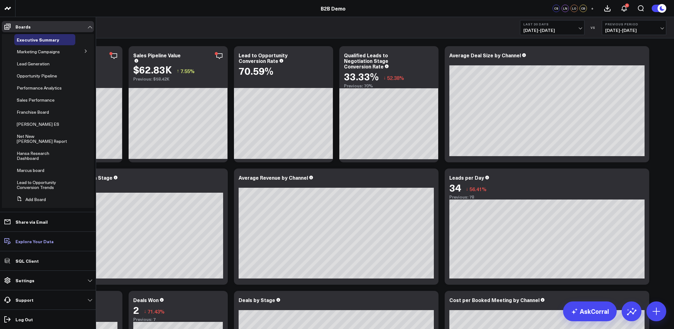 The width and height of the screenshot is (674, 329). I want to click on div: Previous: $58.42K, so click(178, 79).